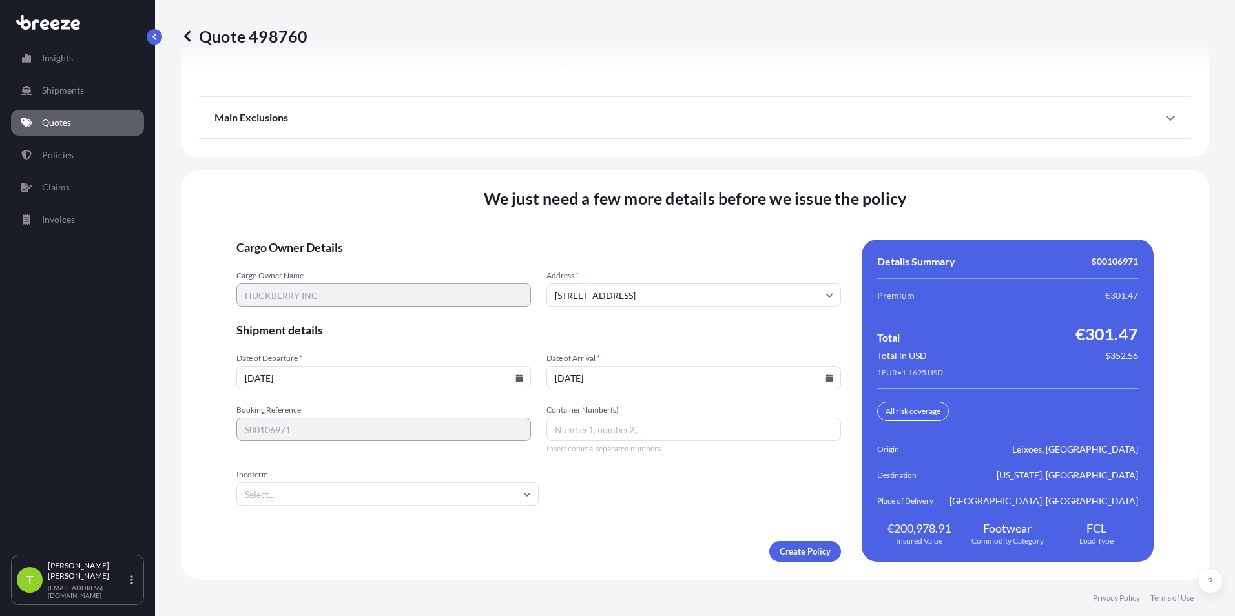  Describe the element at coordinates (1007, 529) in the screenshot. I see `span: Footwear` at that location.